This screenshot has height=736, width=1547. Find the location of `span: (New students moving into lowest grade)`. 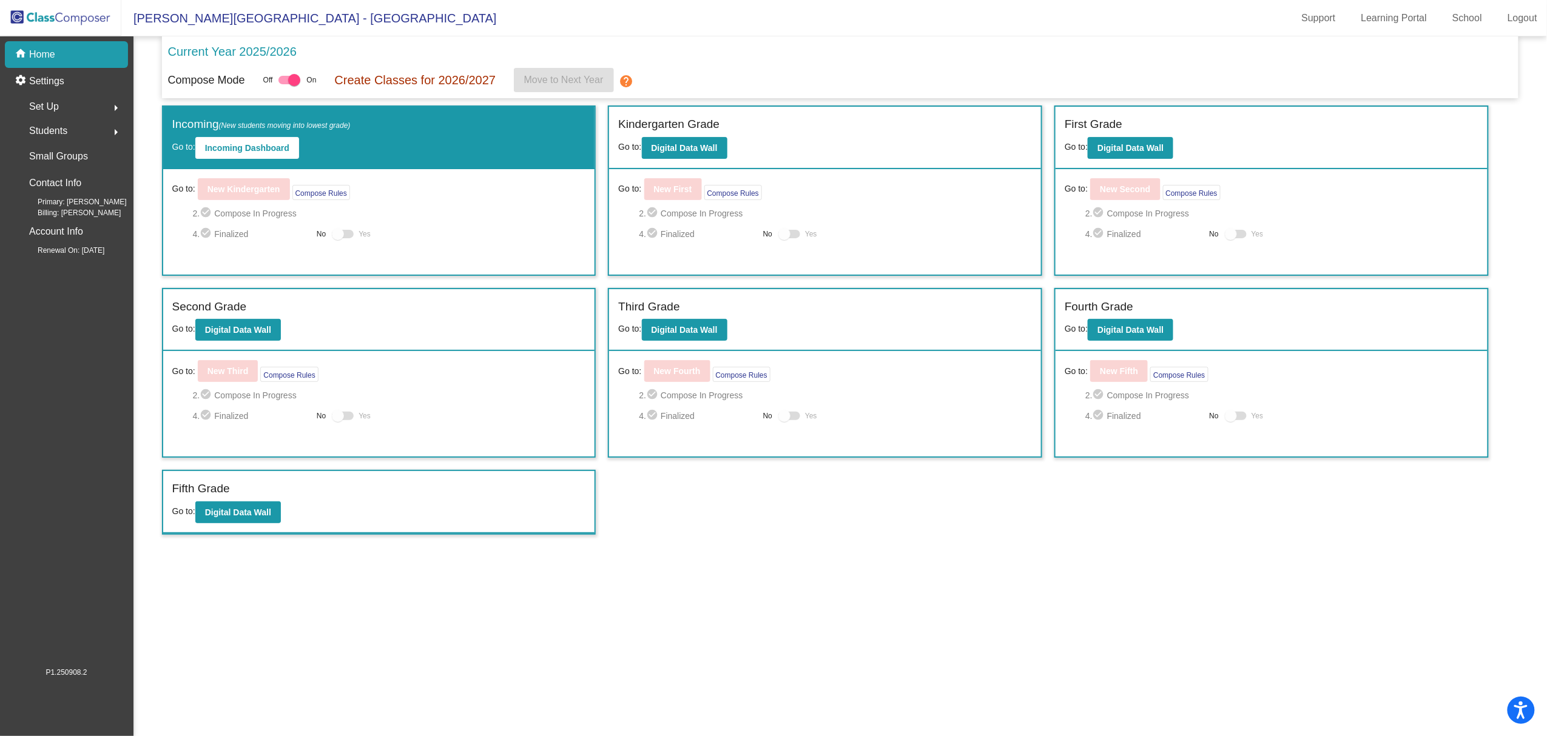

span: (New students moving into lowest grade) is located at coordinates (285, 126).